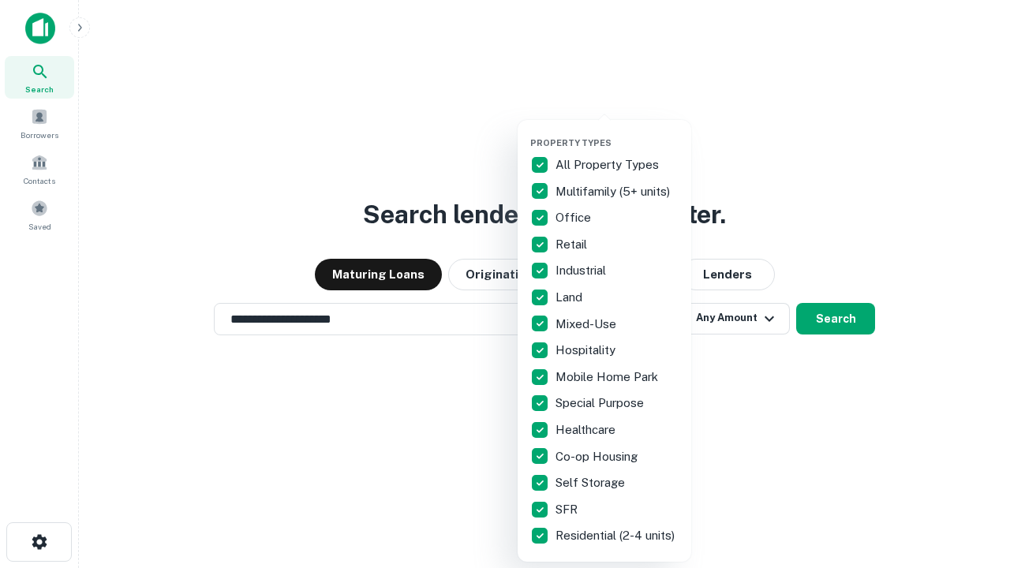  Describe the element at coordinates (598, 457) in the screenshot. I see `p: Co-op Housing` at that location.